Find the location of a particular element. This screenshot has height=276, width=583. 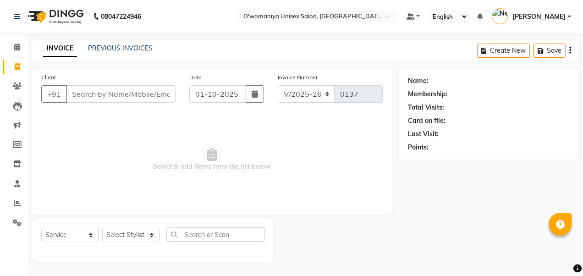

button: +91 is located at coordinates (54, 94).